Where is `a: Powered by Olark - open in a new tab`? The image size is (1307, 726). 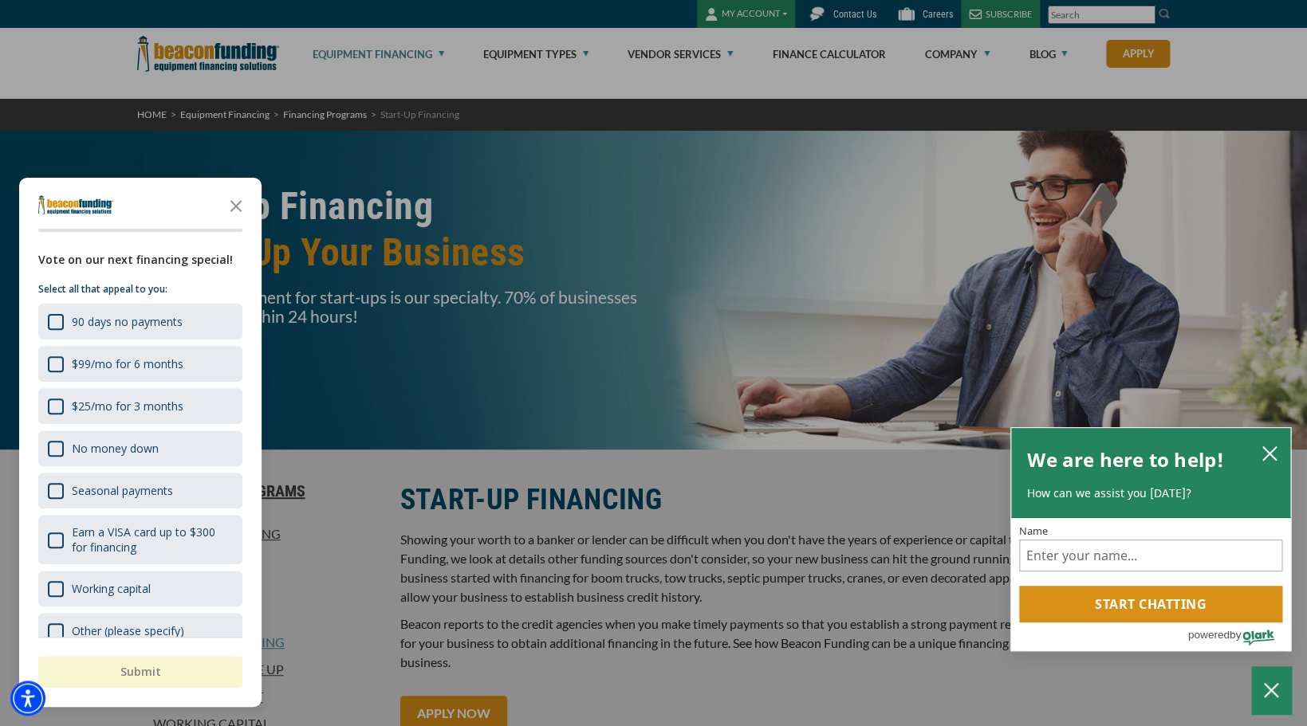 a: Powered by Olark - open in a new tab is located at coordinates (1238, 637).